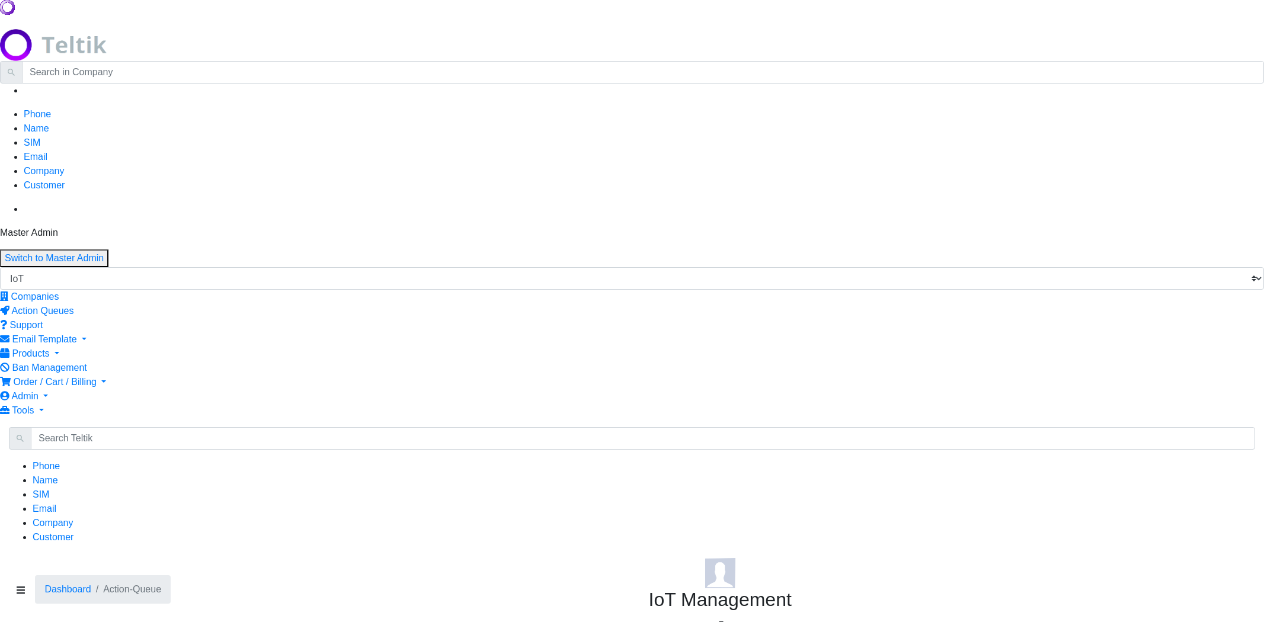 The image size is (1264, 622). What do you see at coordinates (316, 595) in the screenshot?
I see `nav: breadcrumb` at bounding box center [316, 595].